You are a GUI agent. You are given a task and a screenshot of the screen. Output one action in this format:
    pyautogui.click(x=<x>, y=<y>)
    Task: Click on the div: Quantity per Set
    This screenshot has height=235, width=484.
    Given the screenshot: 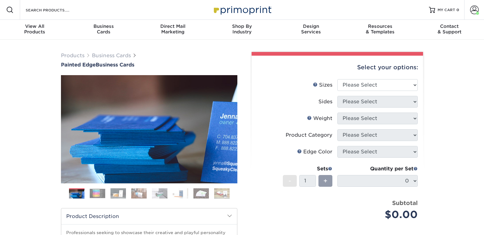 What is the action you would take?
    pyautogui.click(x=377, y=169)
    